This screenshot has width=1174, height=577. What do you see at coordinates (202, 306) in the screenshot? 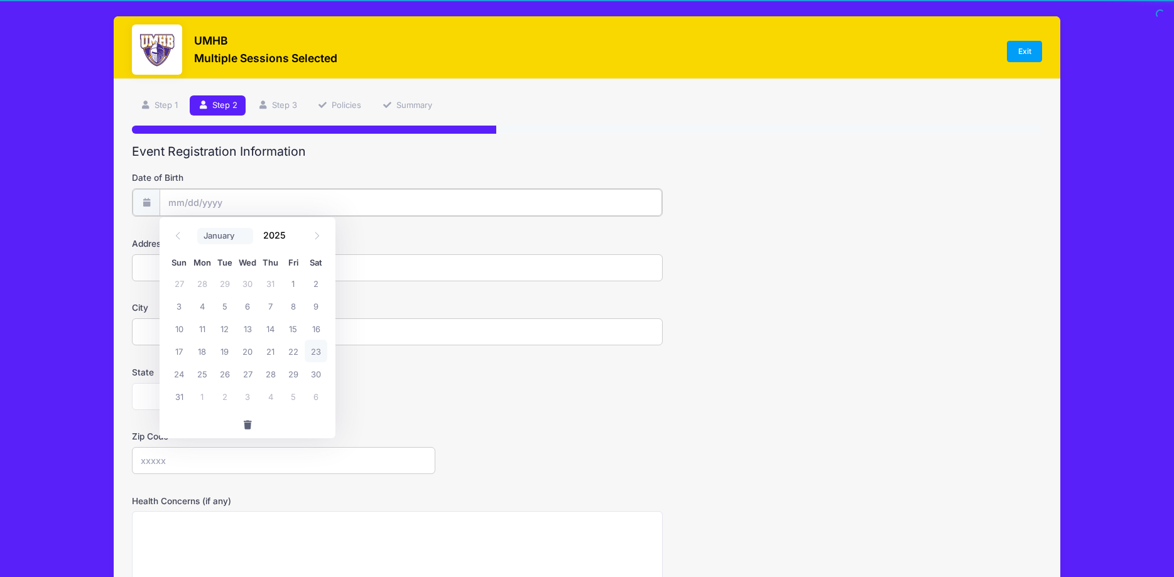
I see `span: August 4, 2025` at bounding box center [202, 306].